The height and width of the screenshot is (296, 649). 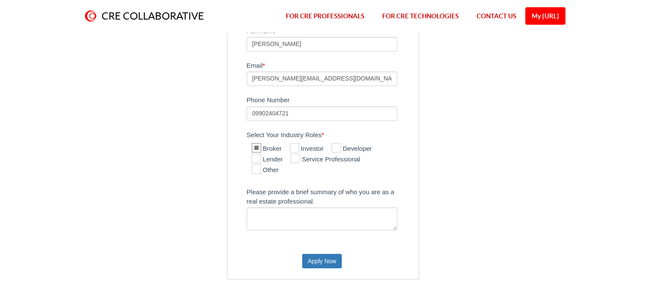 What do you see at coordinates (330, 65) in the screenshot?
I see `label: Email` at bounding box center [330, 65].